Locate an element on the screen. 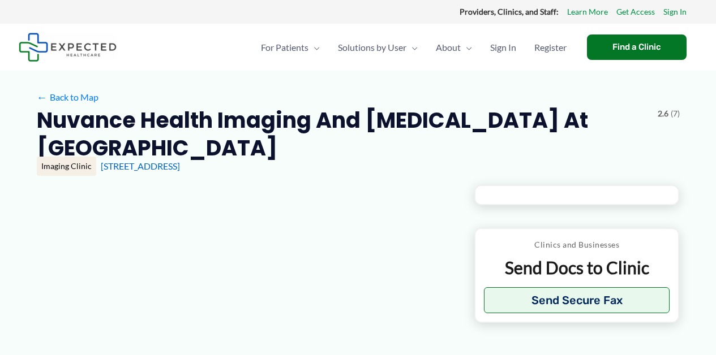  nav: Primary Site Navigation is located at coordinates (414, 48).